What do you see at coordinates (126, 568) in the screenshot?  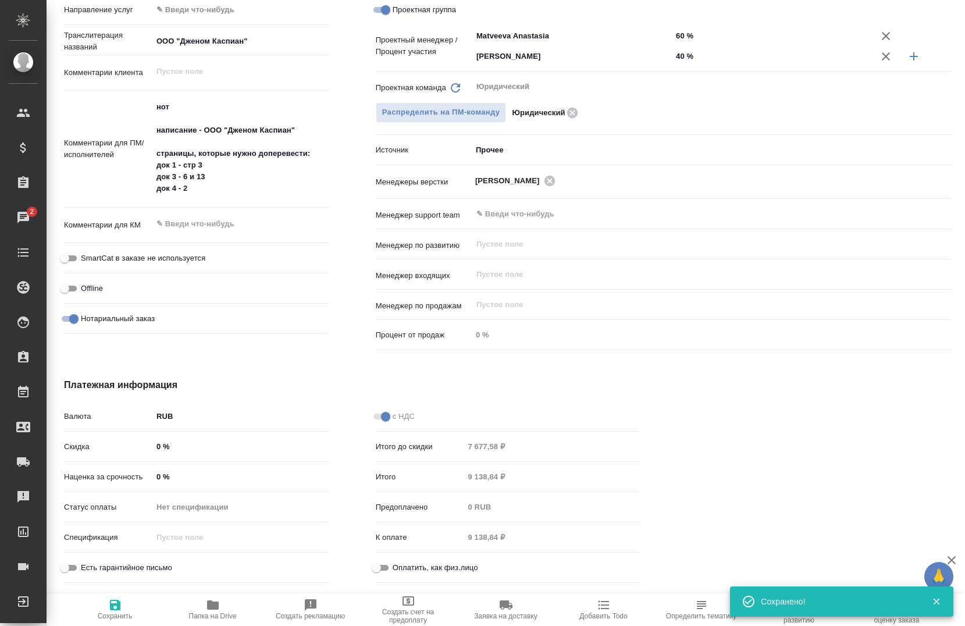 I see `span: Есть гарантийное письмо` at bounding box center [126, 568].